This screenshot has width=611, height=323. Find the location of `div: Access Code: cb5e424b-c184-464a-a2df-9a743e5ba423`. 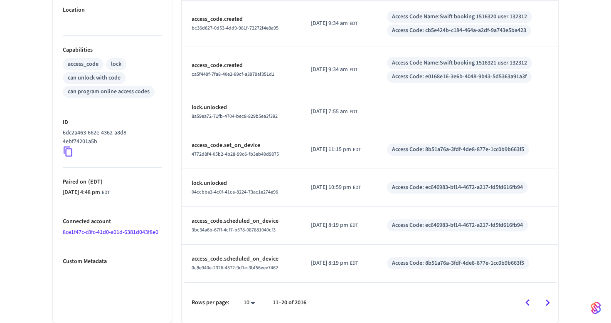

div: Access Code: cb5e424b-c184-464a-a2df-9a743e5ba423 is located at coordinates (459, 30).